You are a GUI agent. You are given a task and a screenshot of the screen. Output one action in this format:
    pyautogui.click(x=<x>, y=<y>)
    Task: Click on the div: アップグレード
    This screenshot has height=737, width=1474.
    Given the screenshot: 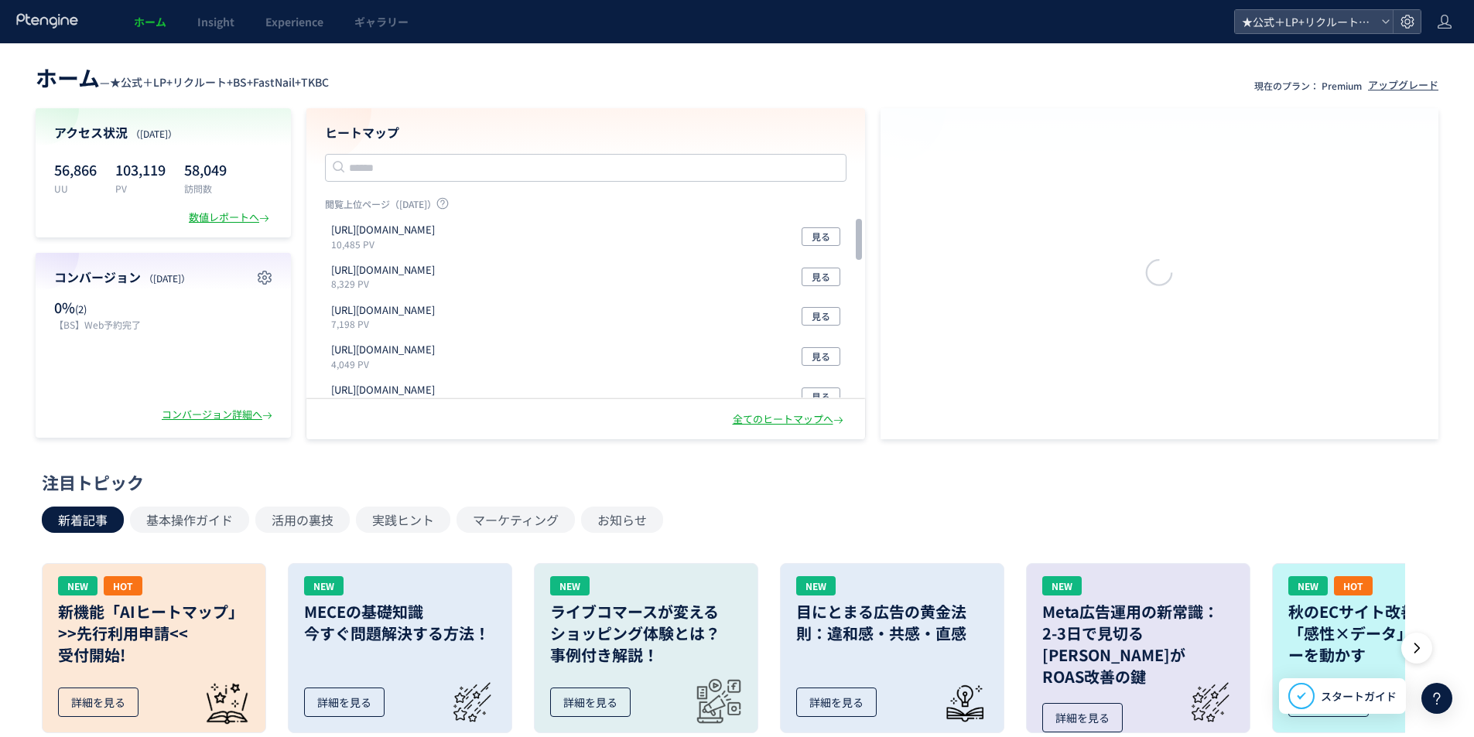 What is the action you would take?
    pyautogui.click(x=1403, y=85)
    